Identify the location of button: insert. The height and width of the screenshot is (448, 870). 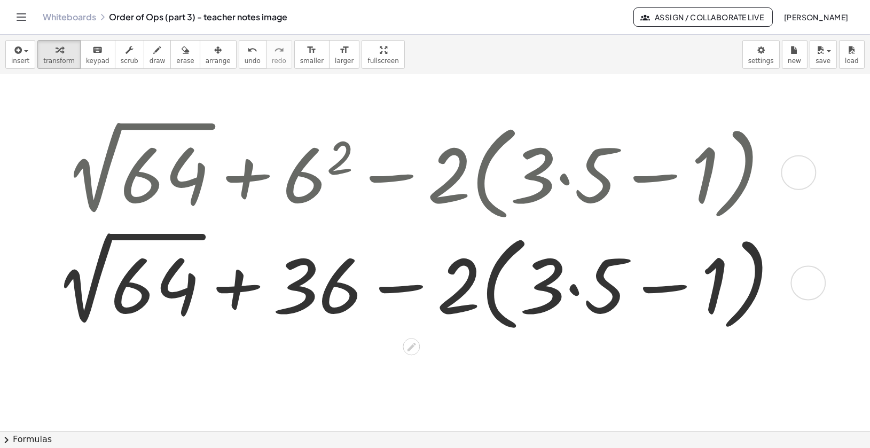
(20, 54).